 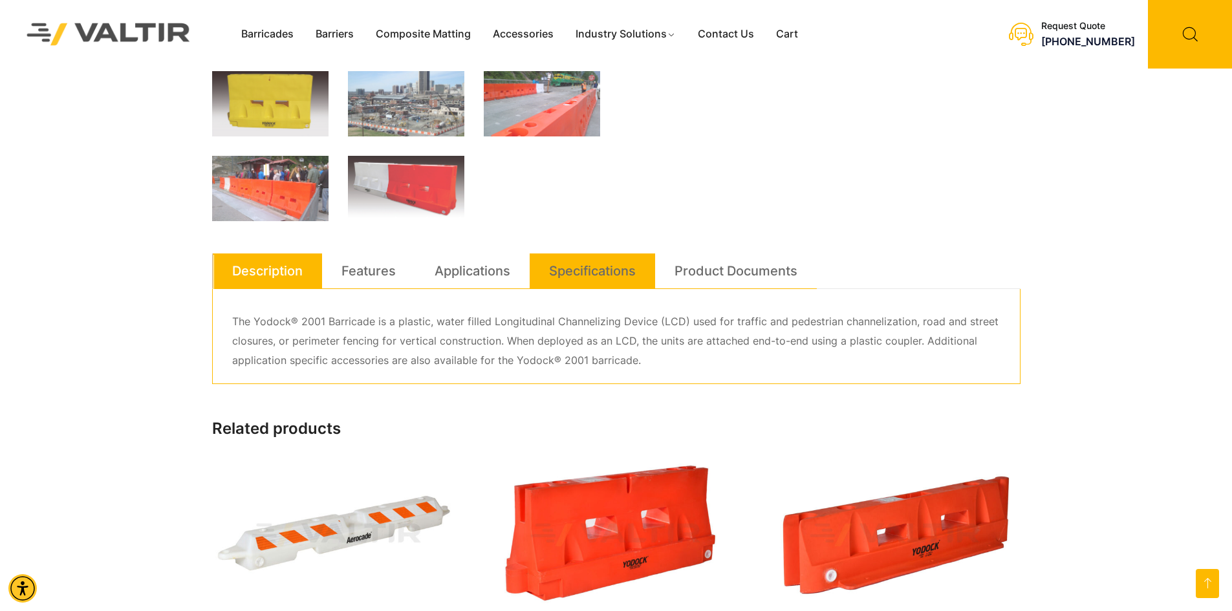 What do you see at coordinates (406, 188) in the screenshot?
I see `img: Two traffic barriers, one white and one orange, with a logo, designed for road safety and separat...` at bounding box center [406, 188].